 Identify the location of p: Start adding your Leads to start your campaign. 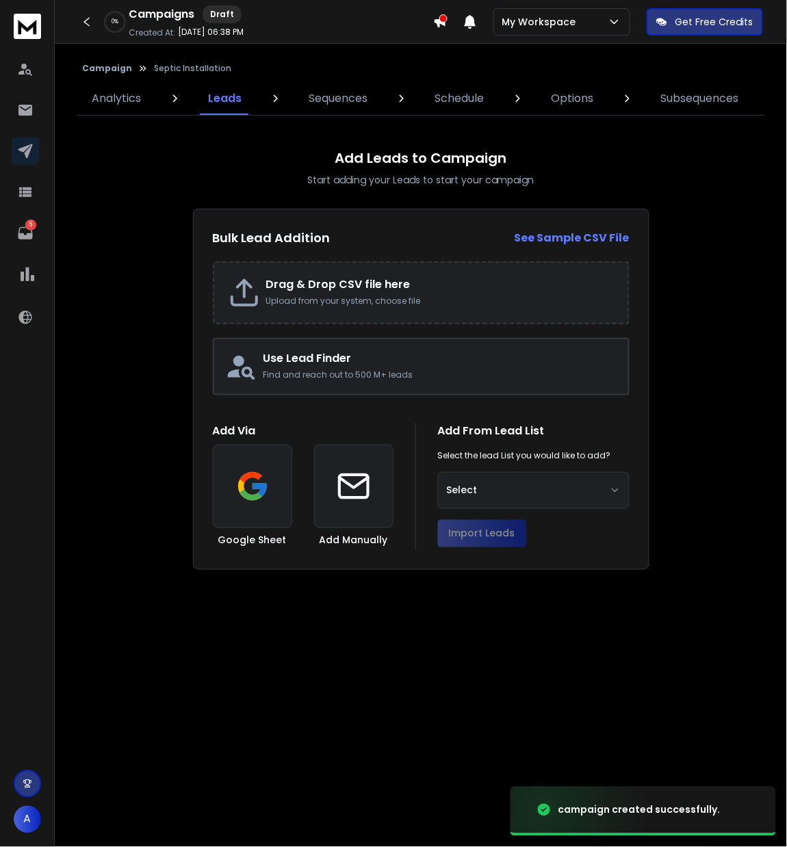
(421, 180).